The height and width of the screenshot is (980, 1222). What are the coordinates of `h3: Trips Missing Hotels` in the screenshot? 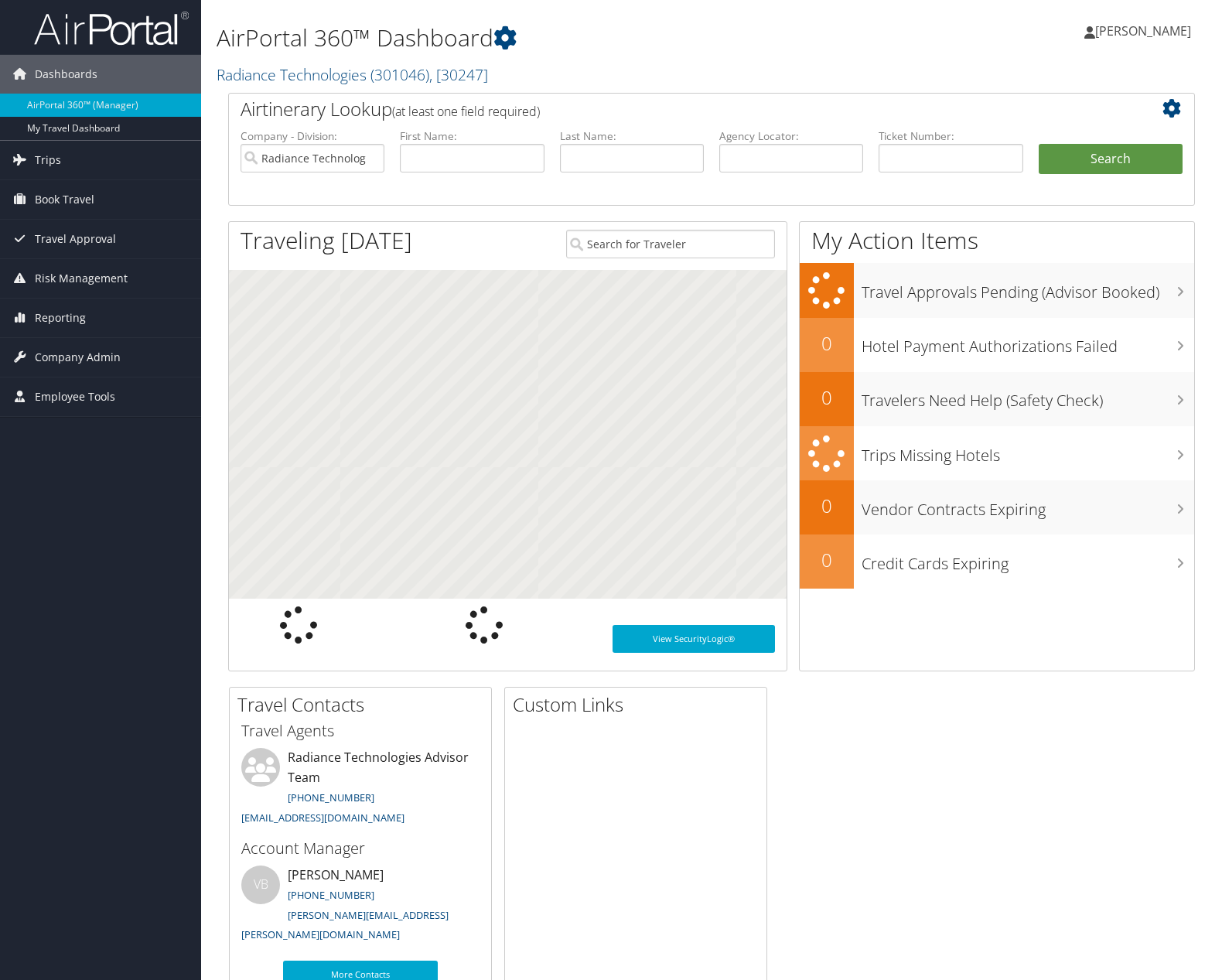 It's located at (1028, 452).